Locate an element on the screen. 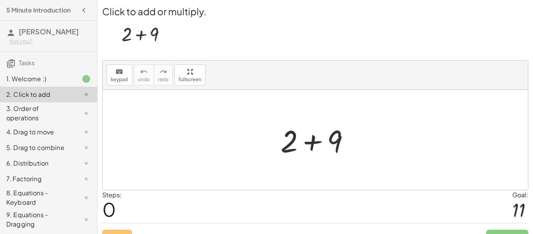 This screenshot has height=234, width=533. span: keypad is located at coordinates (119, 80).